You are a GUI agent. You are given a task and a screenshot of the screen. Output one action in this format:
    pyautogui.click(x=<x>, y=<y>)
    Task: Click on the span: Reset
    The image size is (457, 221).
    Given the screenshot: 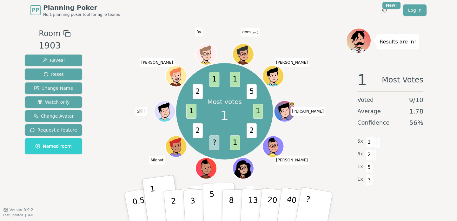 What is the action you would take?
    pyautogui.click(x=53, y=74)
    